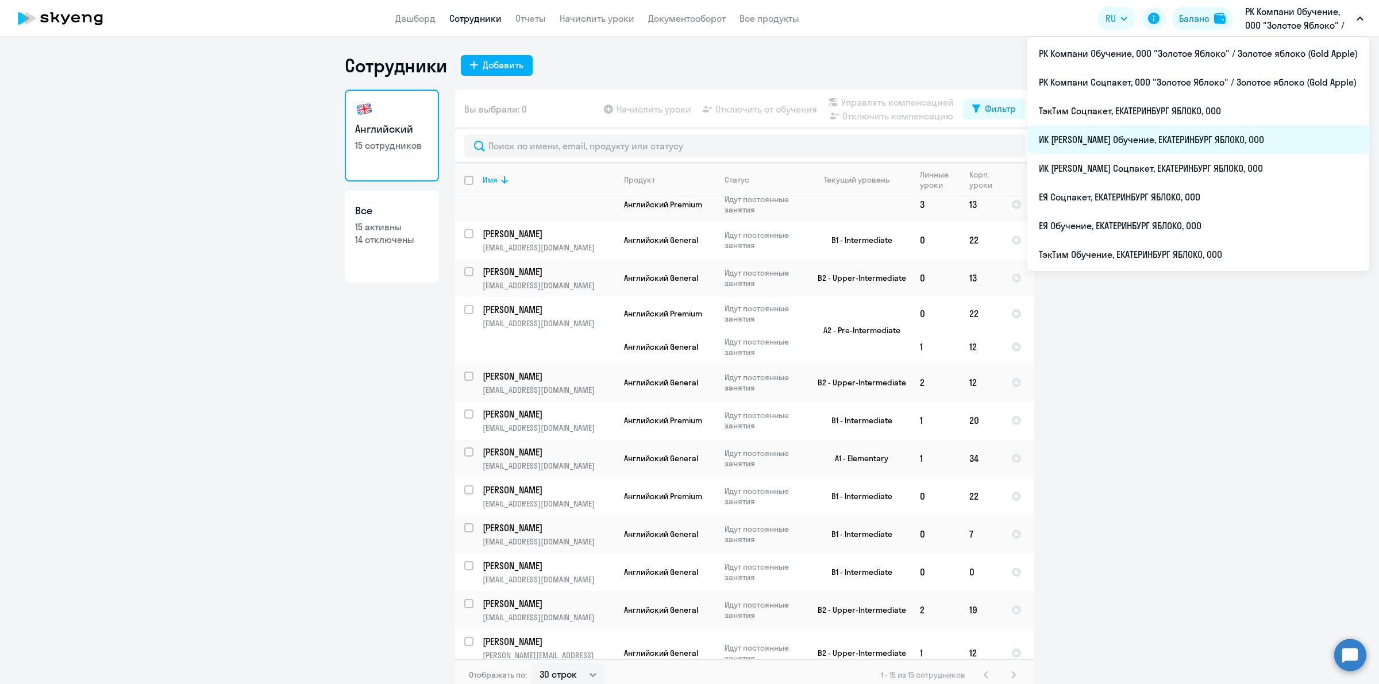 This screenshot has width=1379, height=684. What do you see at coordinates (396, 65) in the screenshot?
I see `h1: Сотрудники` at bounding box center [396, 65].